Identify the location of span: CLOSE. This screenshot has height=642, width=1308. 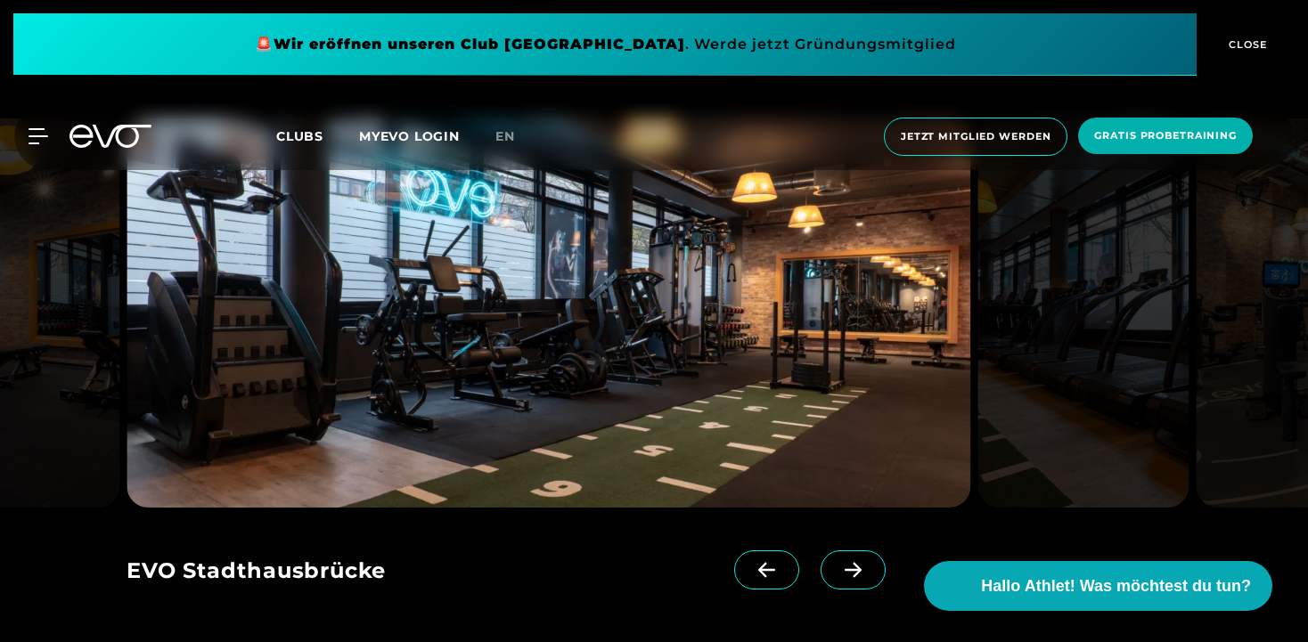
(1245, 45).